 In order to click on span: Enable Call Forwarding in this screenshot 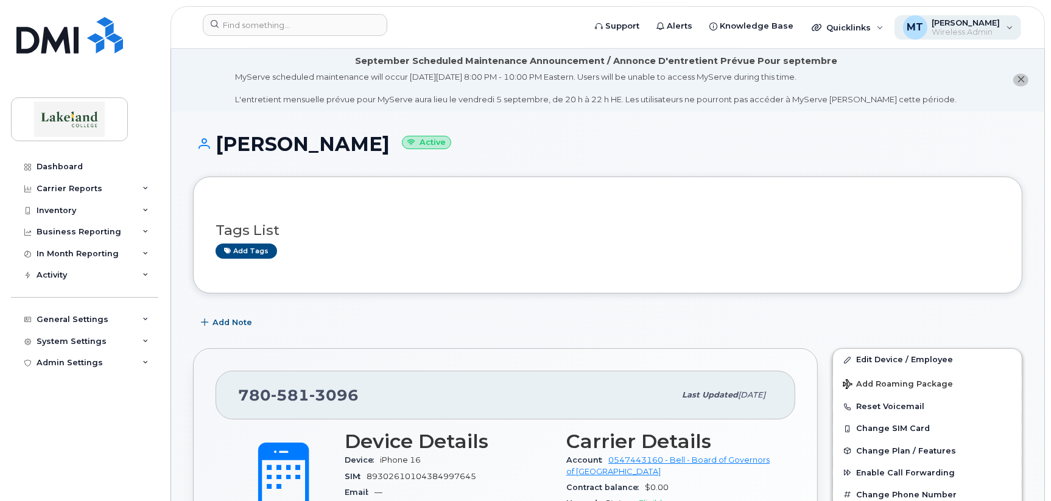, I will do `click(905, 472)`.